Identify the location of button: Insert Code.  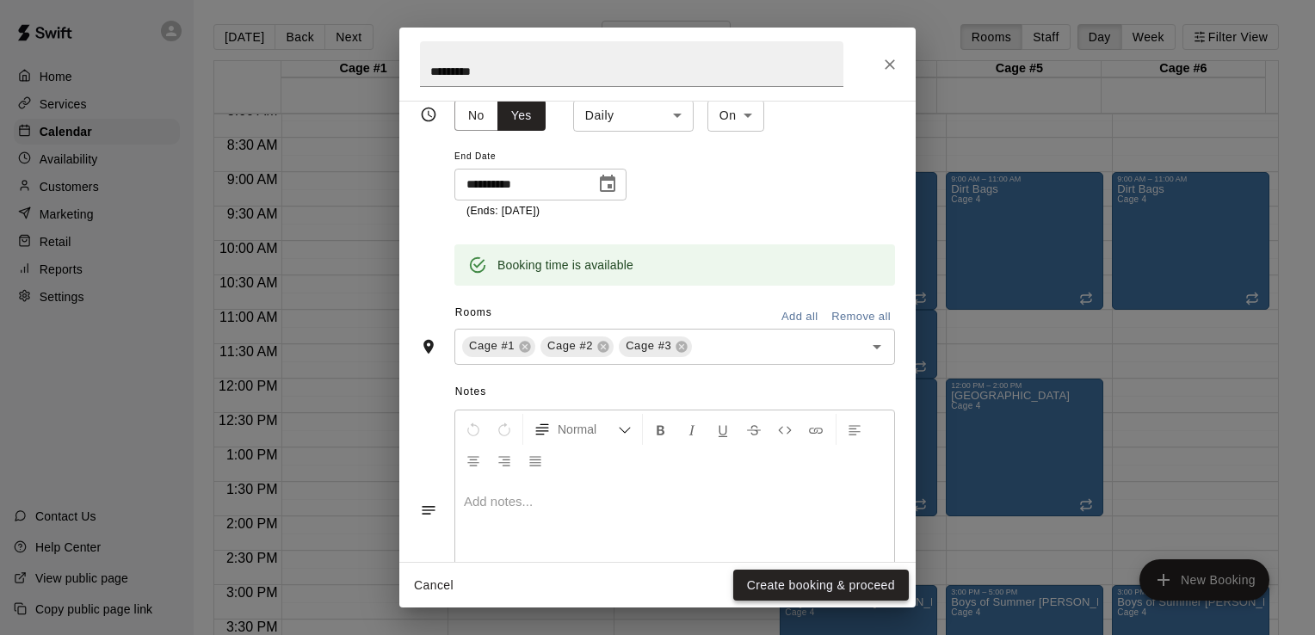
(785, 430).